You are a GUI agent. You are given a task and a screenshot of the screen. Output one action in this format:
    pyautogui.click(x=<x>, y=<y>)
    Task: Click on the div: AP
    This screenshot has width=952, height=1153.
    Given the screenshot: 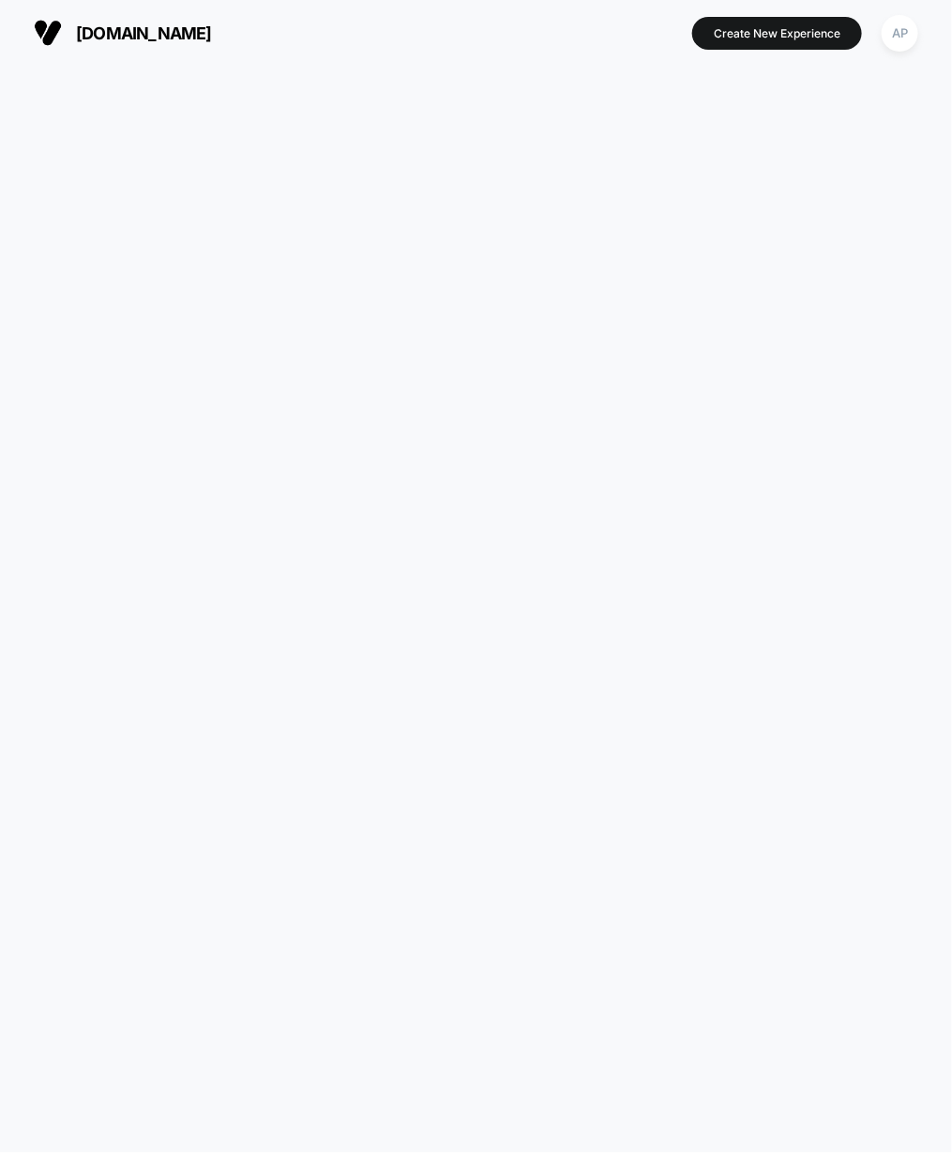 What is the action you would take?
    pyautogui.click(x=899, y=33)
    